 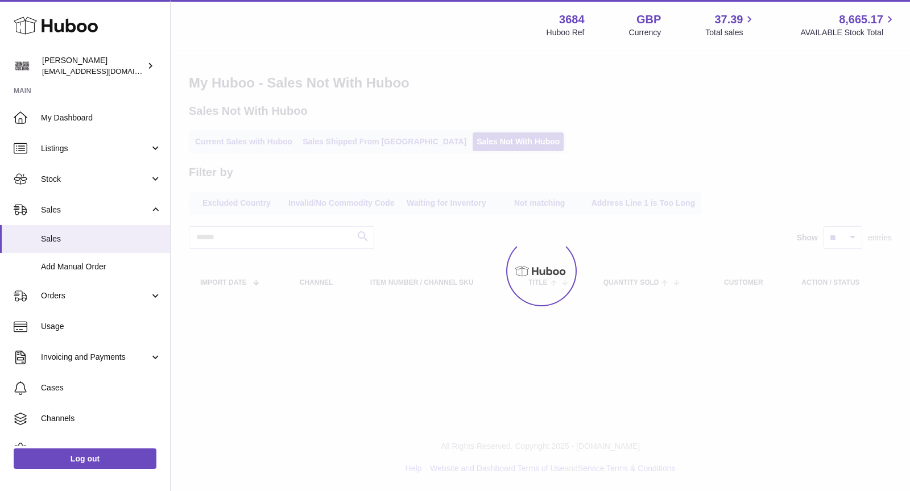 I want to click on img: theinternationalventure@gmail.com, so click(x=22, y=66).